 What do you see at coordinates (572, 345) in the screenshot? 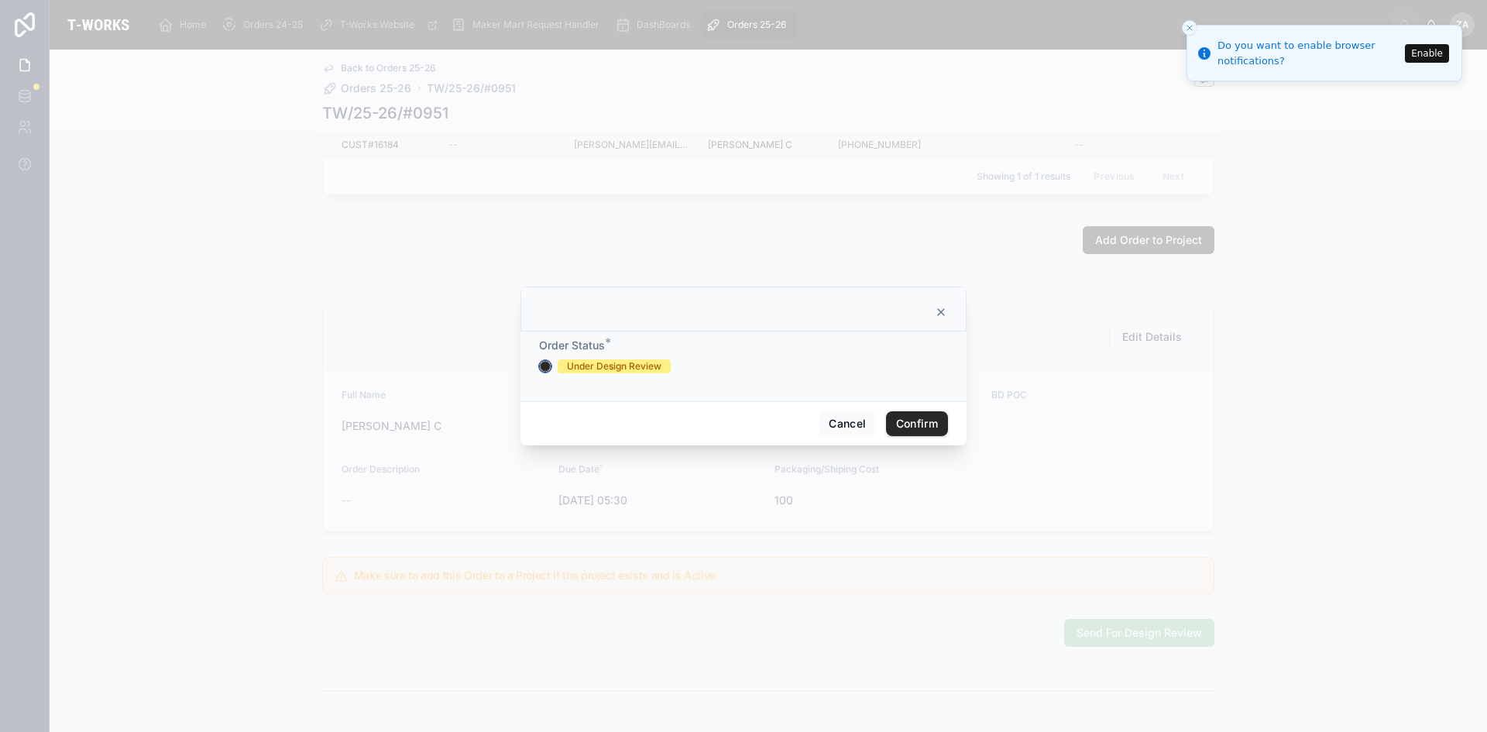
I see `span: Order Status` at bounding box center [572, 345].